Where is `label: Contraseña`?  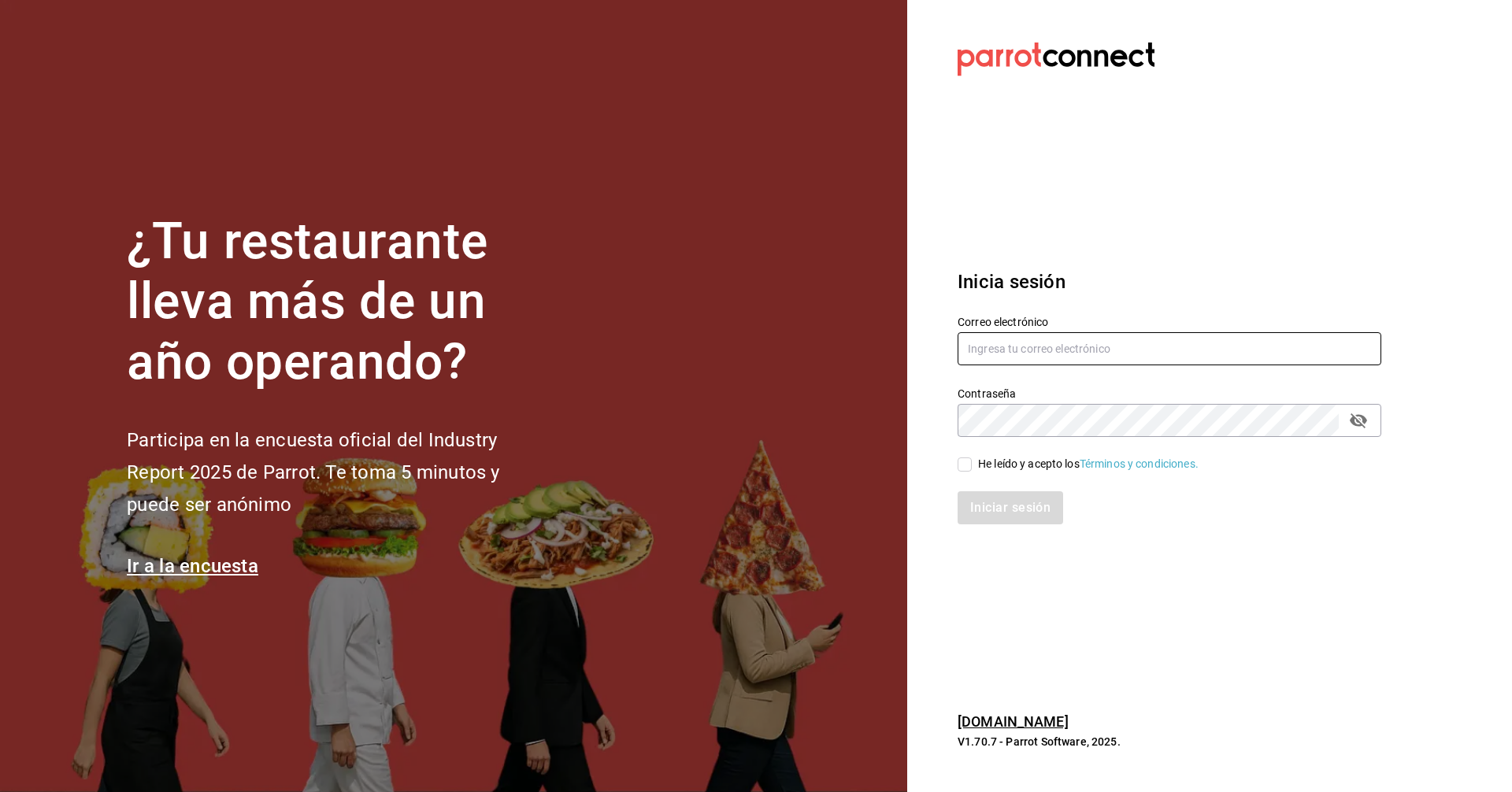
label: Contraseña is located at coordinates (1169, 394).